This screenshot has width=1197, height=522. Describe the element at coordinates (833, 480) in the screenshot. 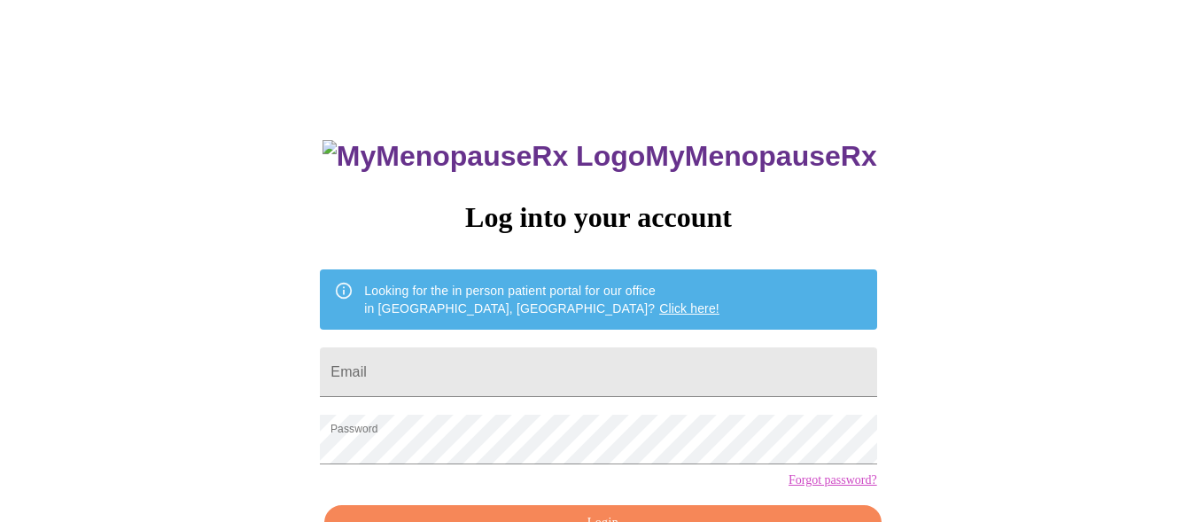

I see `a: Forgot password?` at that location.